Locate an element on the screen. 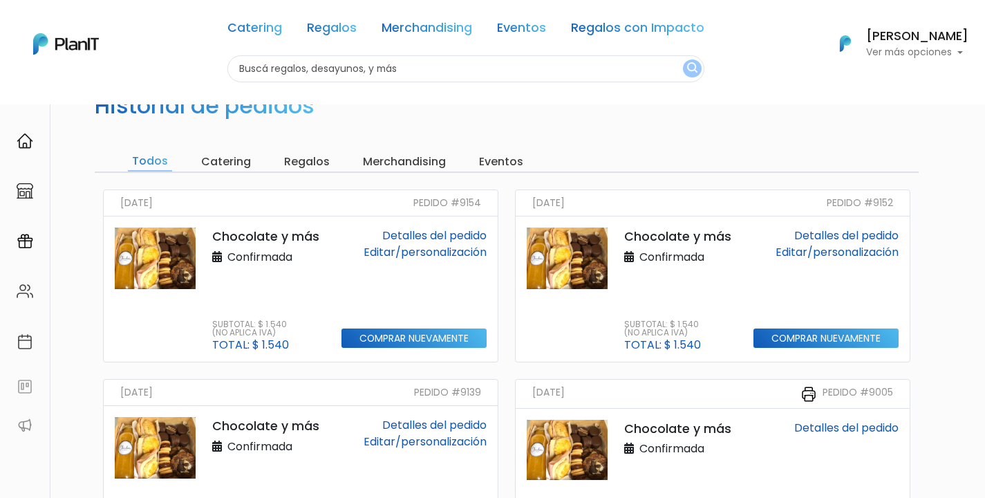 This screenshot has height=498, width=985. img: calendar-87d922413cdce8b2cf7b7f5f62616a5cf9e4887200fb71536465627b3292af00.svg is located at coordinates (25, 341).